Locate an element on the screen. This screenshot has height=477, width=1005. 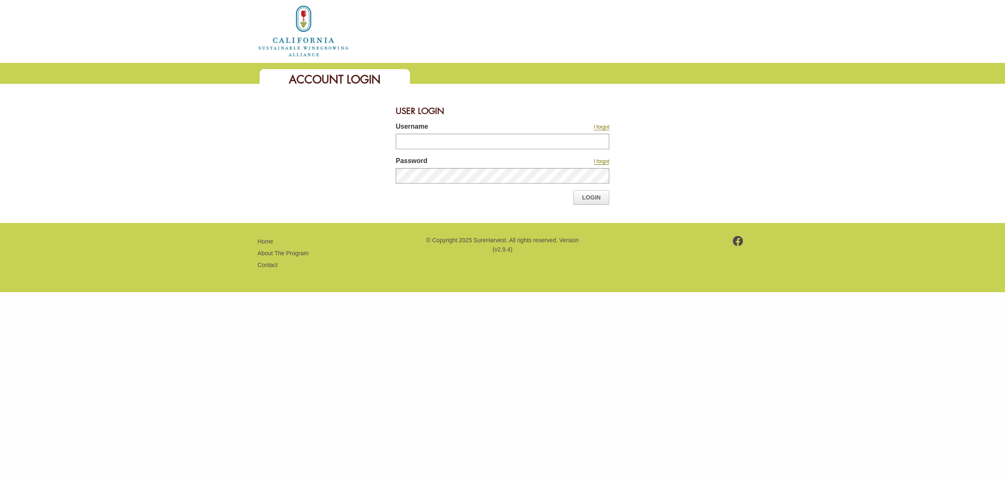
a: Contact is located at coordinates (268, 265).